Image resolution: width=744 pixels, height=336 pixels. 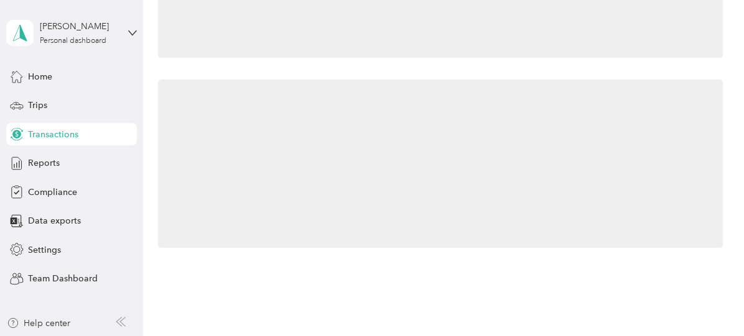 What do you see at coordinates (63, 279) in the screenshot?
I see `span: Team Dashboard` at bounding box center [63, 279].